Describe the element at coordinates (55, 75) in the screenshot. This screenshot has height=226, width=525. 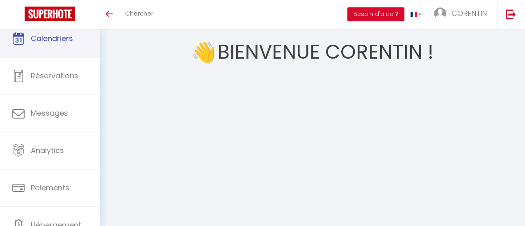
I see `span: Réservations` at that location.